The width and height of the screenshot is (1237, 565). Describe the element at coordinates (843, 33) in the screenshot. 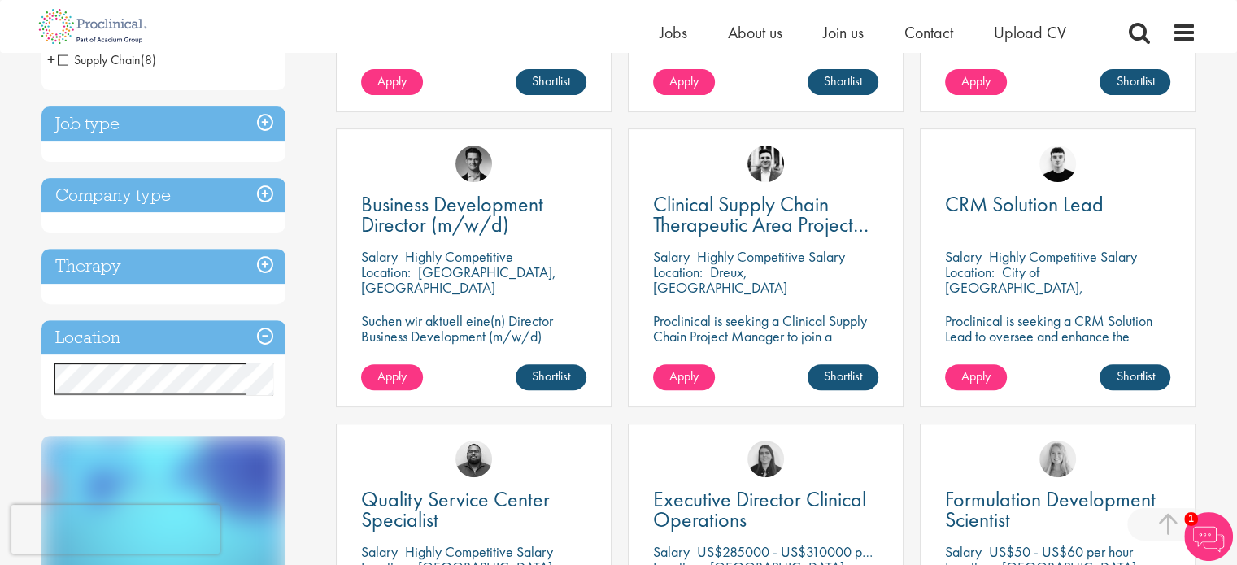

I see `span: Join us` at that location.